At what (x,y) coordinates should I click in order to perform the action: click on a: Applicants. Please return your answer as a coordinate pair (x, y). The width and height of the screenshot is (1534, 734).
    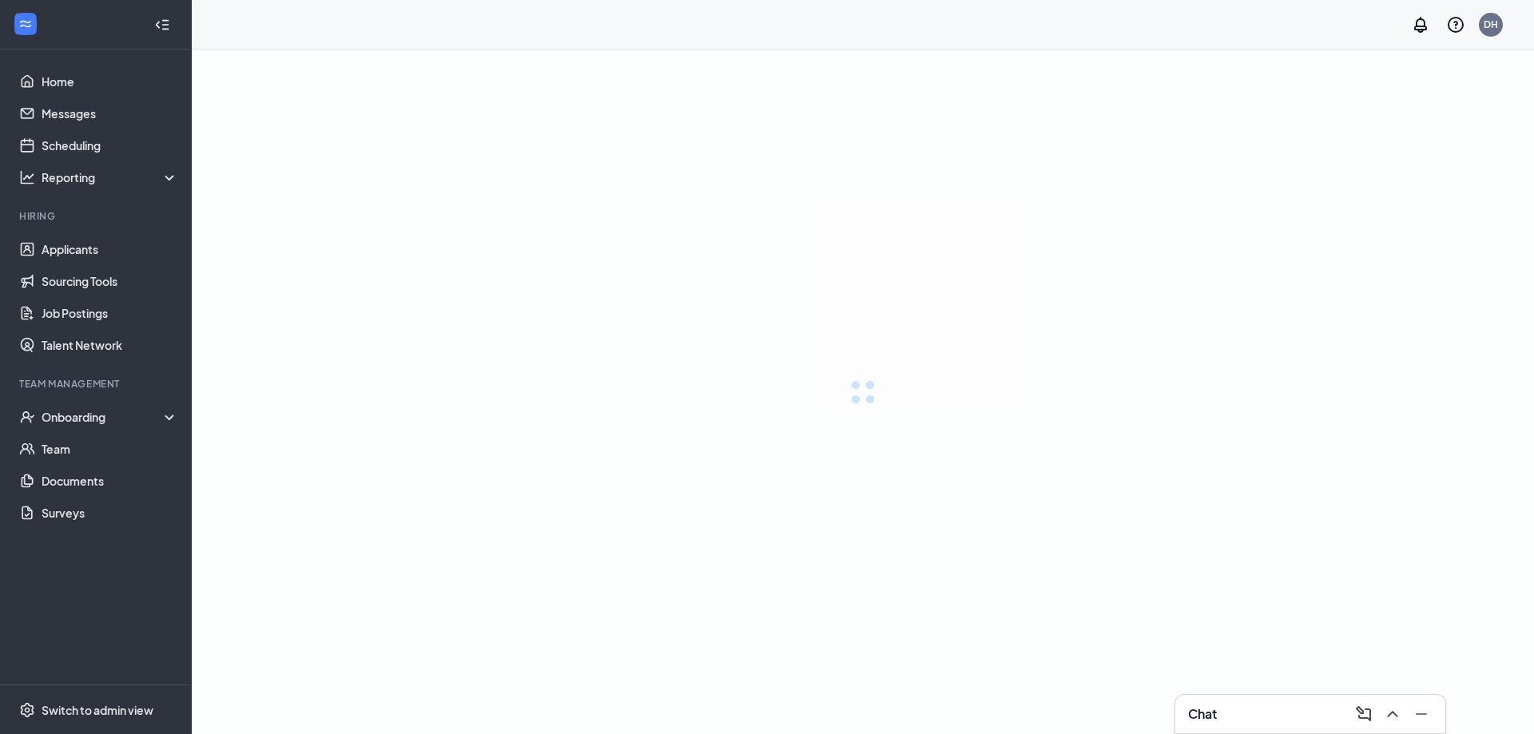
    Looking at the image, I should click on (109, 249).